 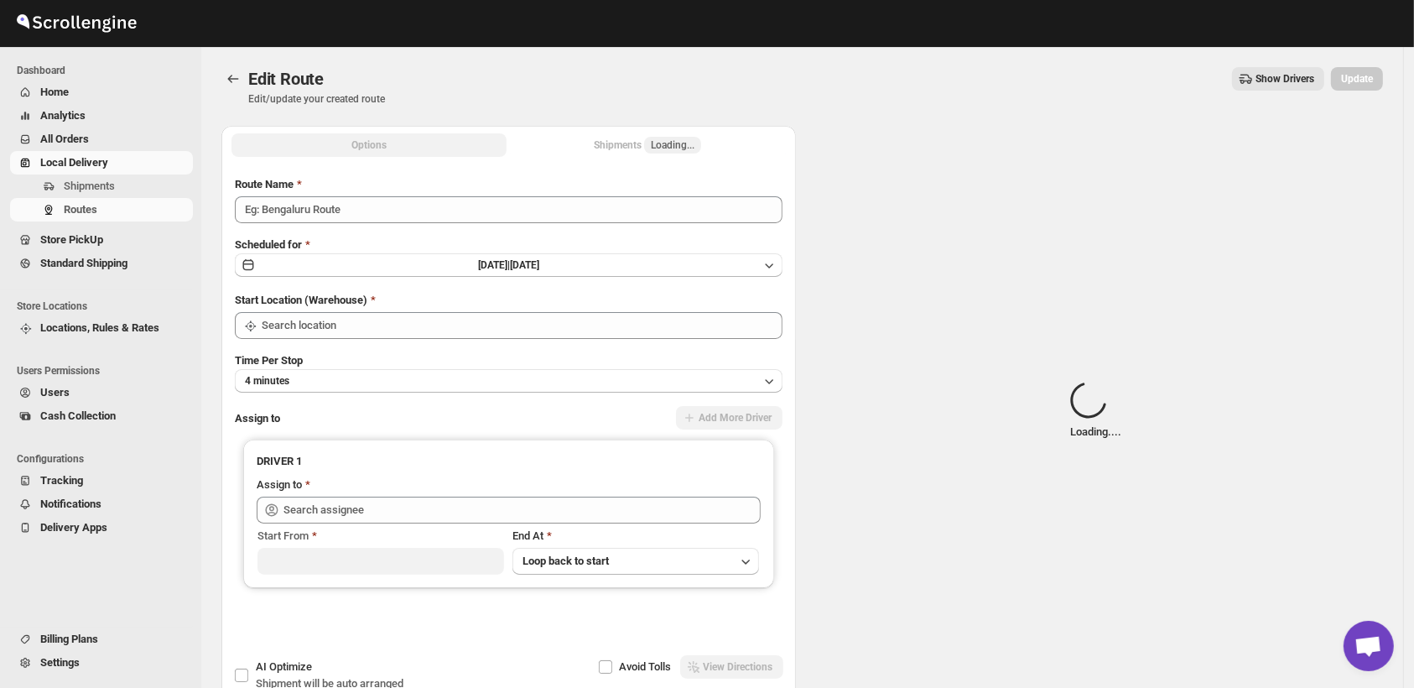 I want to click on button: Home, so click(x=102, y=92).